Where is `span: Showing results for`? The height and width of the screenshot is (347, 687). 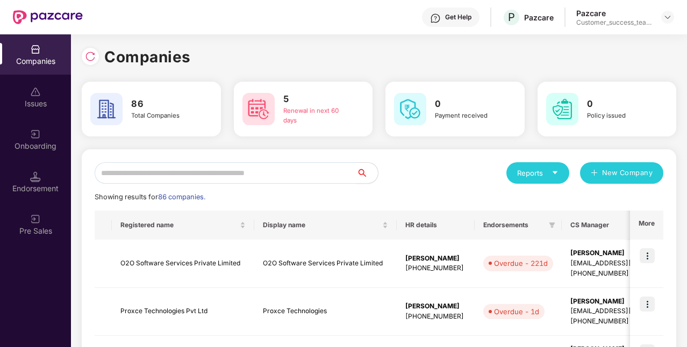
span: Showing results for is located at coordinates (150, 197).